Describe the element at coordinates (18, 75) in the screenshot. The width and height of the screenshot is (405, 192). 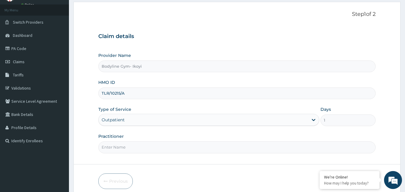
I see `span: Tariffs` at that location.